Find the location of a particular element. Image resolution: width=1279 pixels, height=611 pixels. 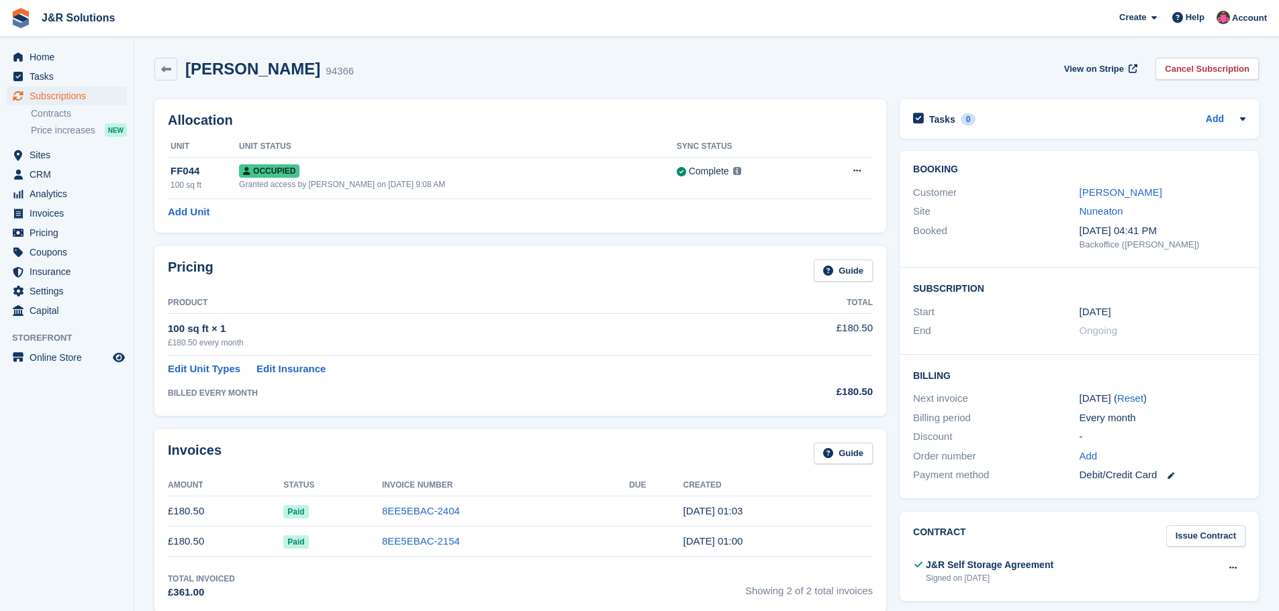

span: Analytics is located at coordinates (70, 194).